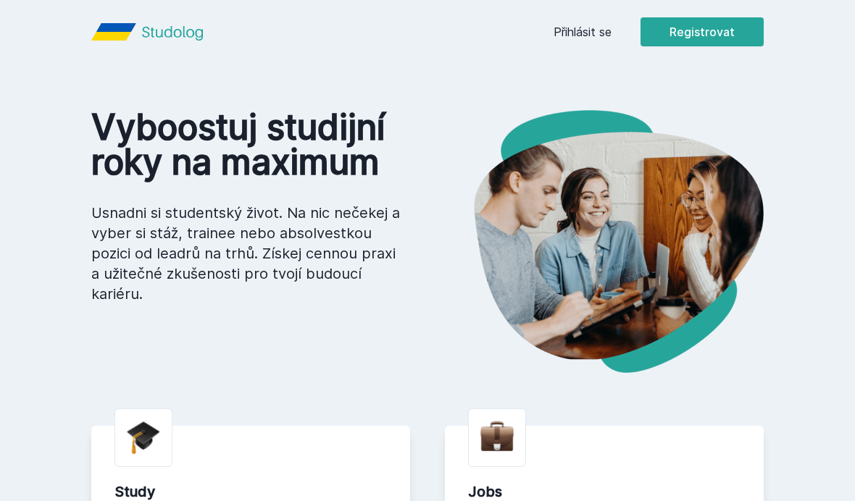  I want to click on p: Usnadni si studentský život. Na nic nečekej a vyber si stáž, trainee nebo absolvestkou pozici od ..., so click(248, 253).